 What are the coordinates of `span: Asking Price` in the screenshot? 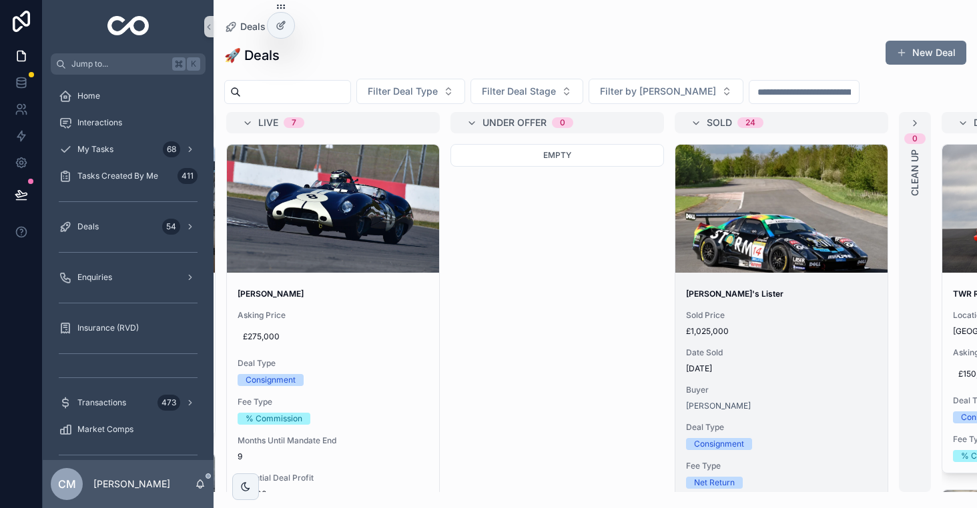 It's located at (333, 316).